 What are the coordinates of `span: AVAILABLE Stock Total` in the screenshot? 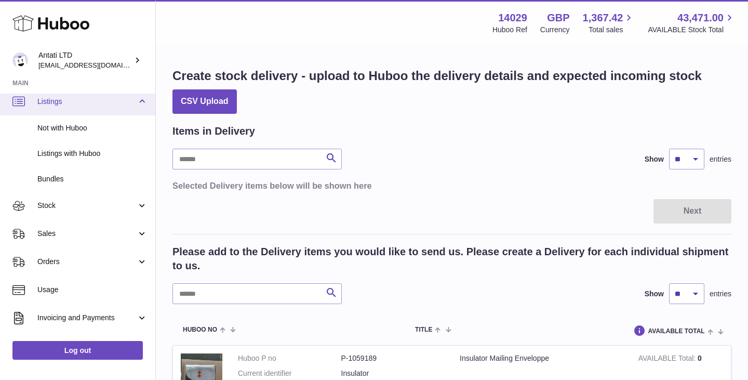 It's located at (692, 30).